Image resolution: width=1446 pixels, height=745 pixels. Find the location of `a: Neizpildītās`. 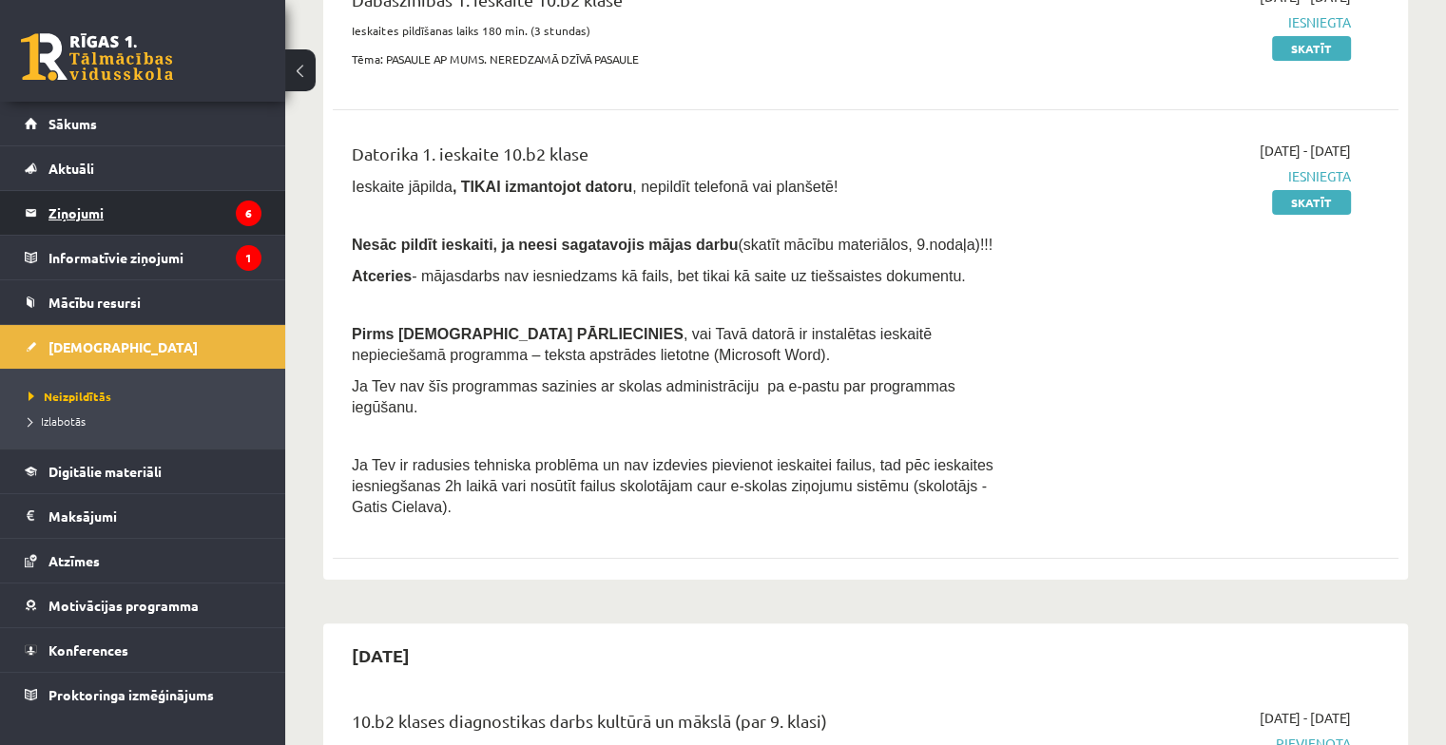

a: Neizpildītās is located at coordinates (147, 396).